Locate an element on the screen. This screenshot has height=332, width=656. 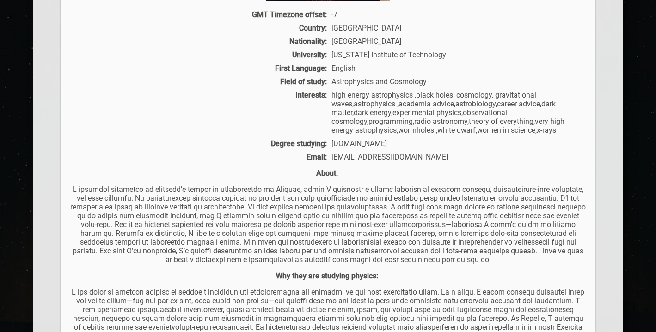
div: high energy astrophysics ,black holes, cosmology, gravitational waves,astrophysics ,academia advi... is located at coordinates (458, 112).